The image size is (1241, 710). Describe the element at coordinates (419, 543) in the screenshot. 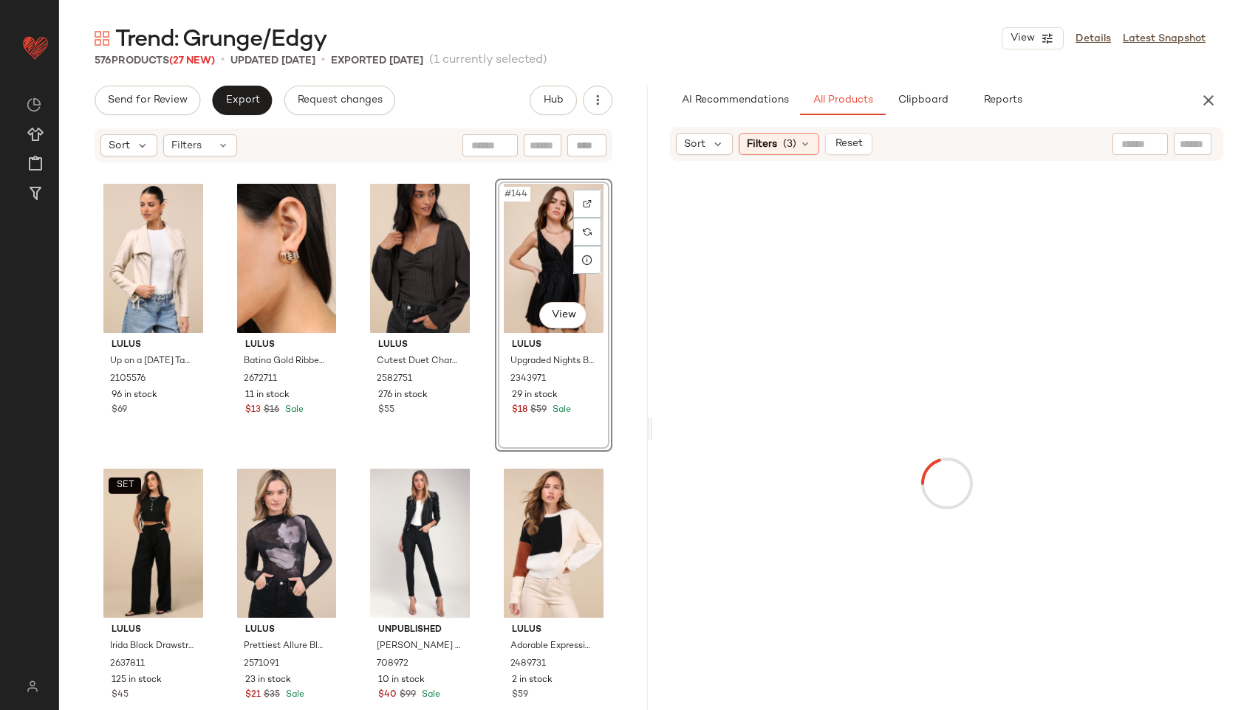

I see `img: 3497710_708972.jpg` at that location.